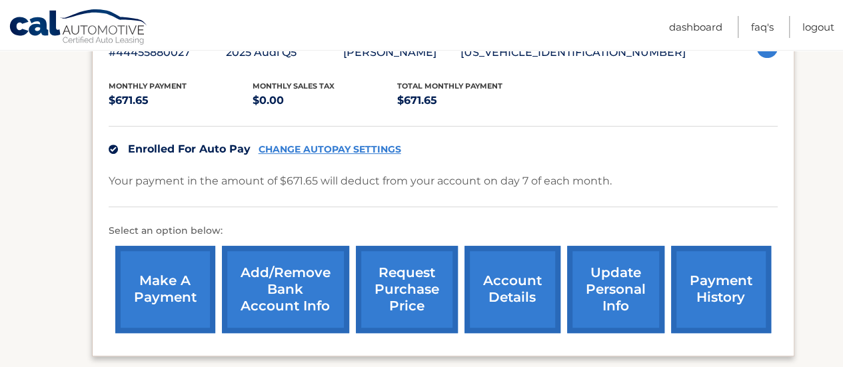 The width and height of the screenshot is (843, 367). What do you see at coordinates (285, 289) in the screenshot?
I see `a: Add/Remove bank account info` at bounding box center [285, 289].